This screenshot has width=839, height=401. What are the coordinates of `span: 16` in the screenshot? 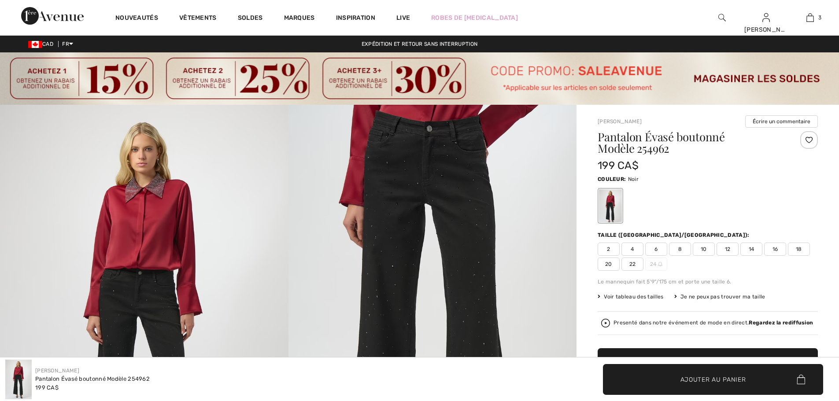 It's located at (775, 249).